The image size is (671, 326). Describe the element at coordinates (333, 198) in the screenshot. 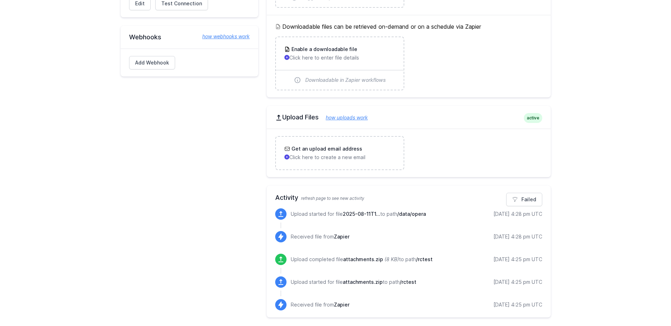

I see `span: refresh page to see new activity` at that location.